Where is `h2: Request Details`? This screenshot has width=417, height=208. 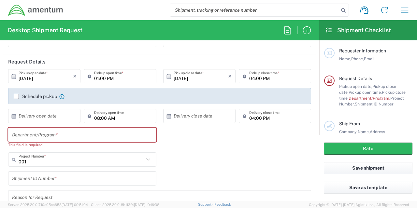
h2: Request Details is located at coordinates (27, 62).